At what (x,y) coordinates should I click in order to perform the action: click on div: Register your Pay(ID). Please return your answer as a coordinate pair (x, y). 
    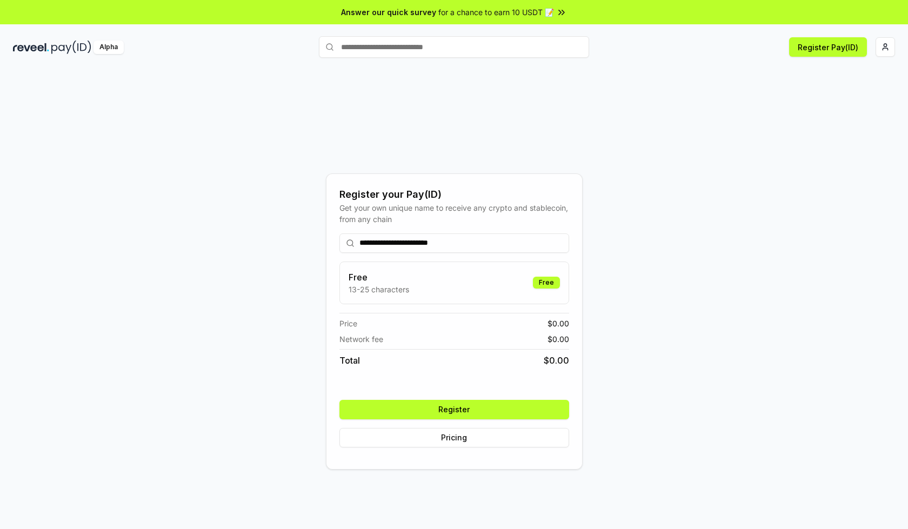
    Looking at the image, I should click on (454, 194).